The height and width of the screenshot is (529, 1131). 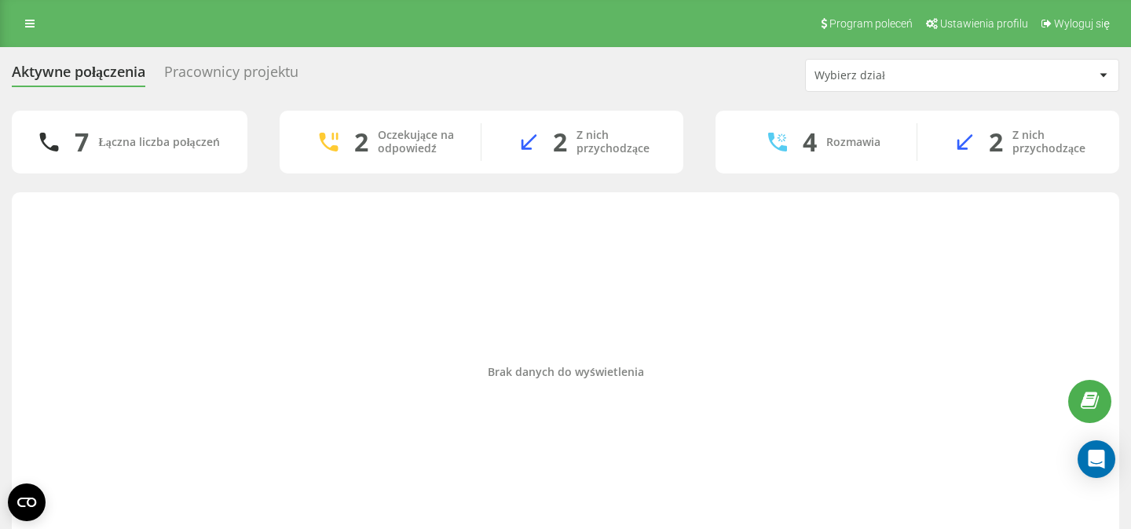 I want to click on div: Pracownicy projektu, so click(x=231, y=75).